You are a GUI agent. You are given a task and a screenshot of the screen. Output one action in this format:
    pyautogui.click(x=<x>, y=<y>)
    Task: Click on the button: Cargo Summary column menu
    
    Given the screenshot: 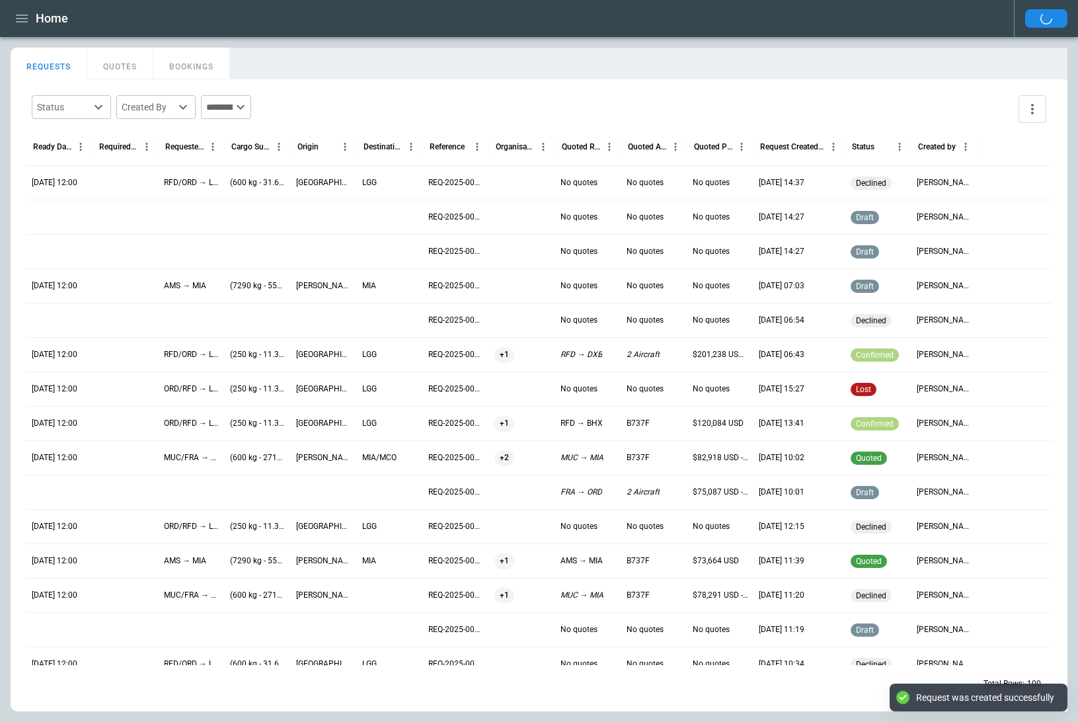 What is the action you would take?
    pyautogui.click(x=279, y=147)
    